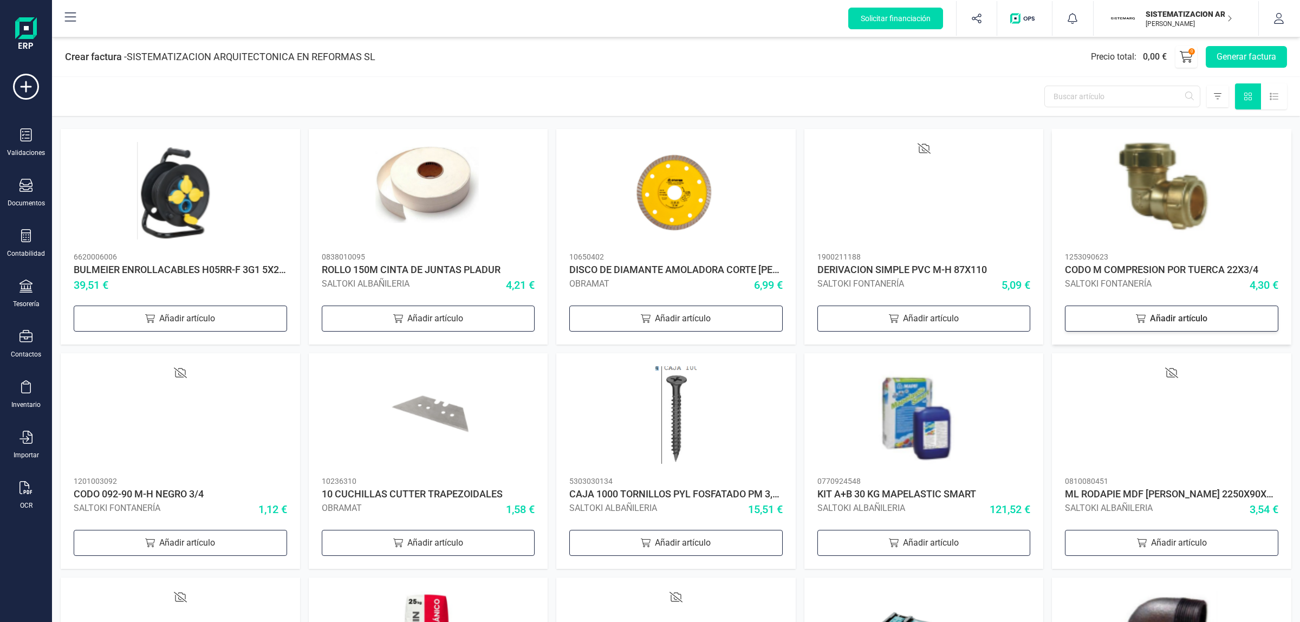 This screenshot has height=622, width=1300. Describe the element at coordinates (26, 35) in the screenshot. I see `img: Logo Finanedi` at that location.